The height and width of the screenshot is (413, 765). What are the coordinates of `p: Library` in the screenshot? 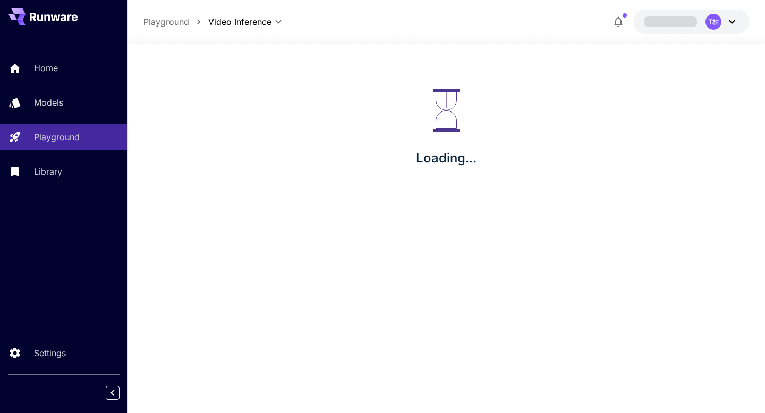 It's located at (48, 172).